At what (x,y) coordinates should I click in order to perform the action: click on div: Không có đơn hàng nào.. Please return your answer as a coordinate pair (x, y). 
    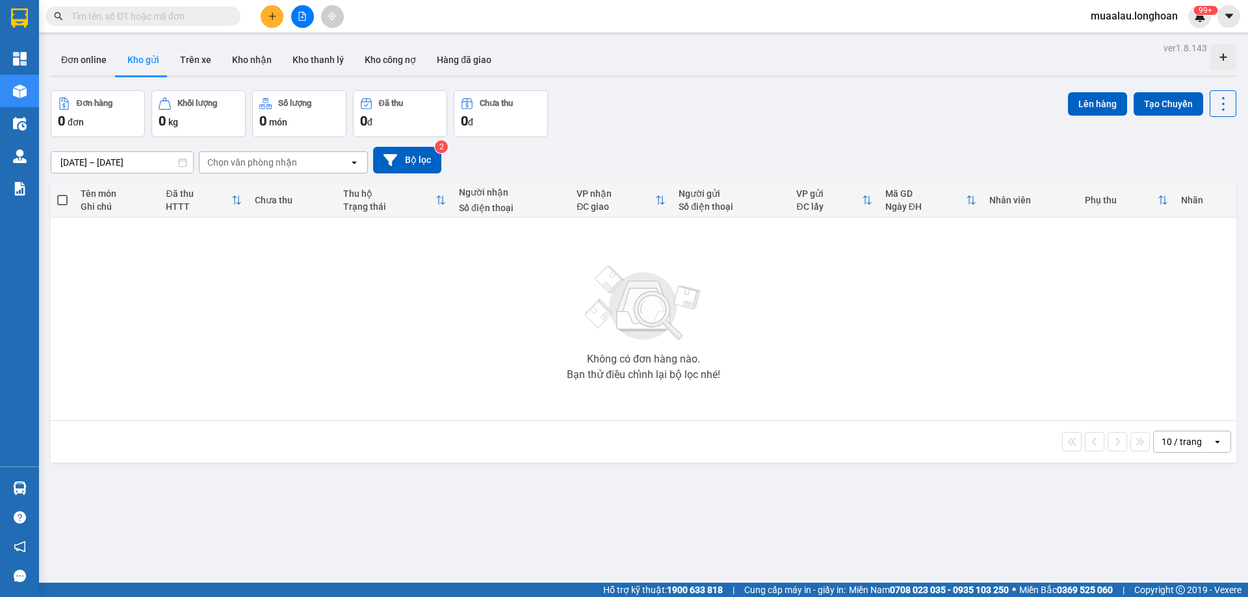
    Looking at the image, I should click on (644, 360).